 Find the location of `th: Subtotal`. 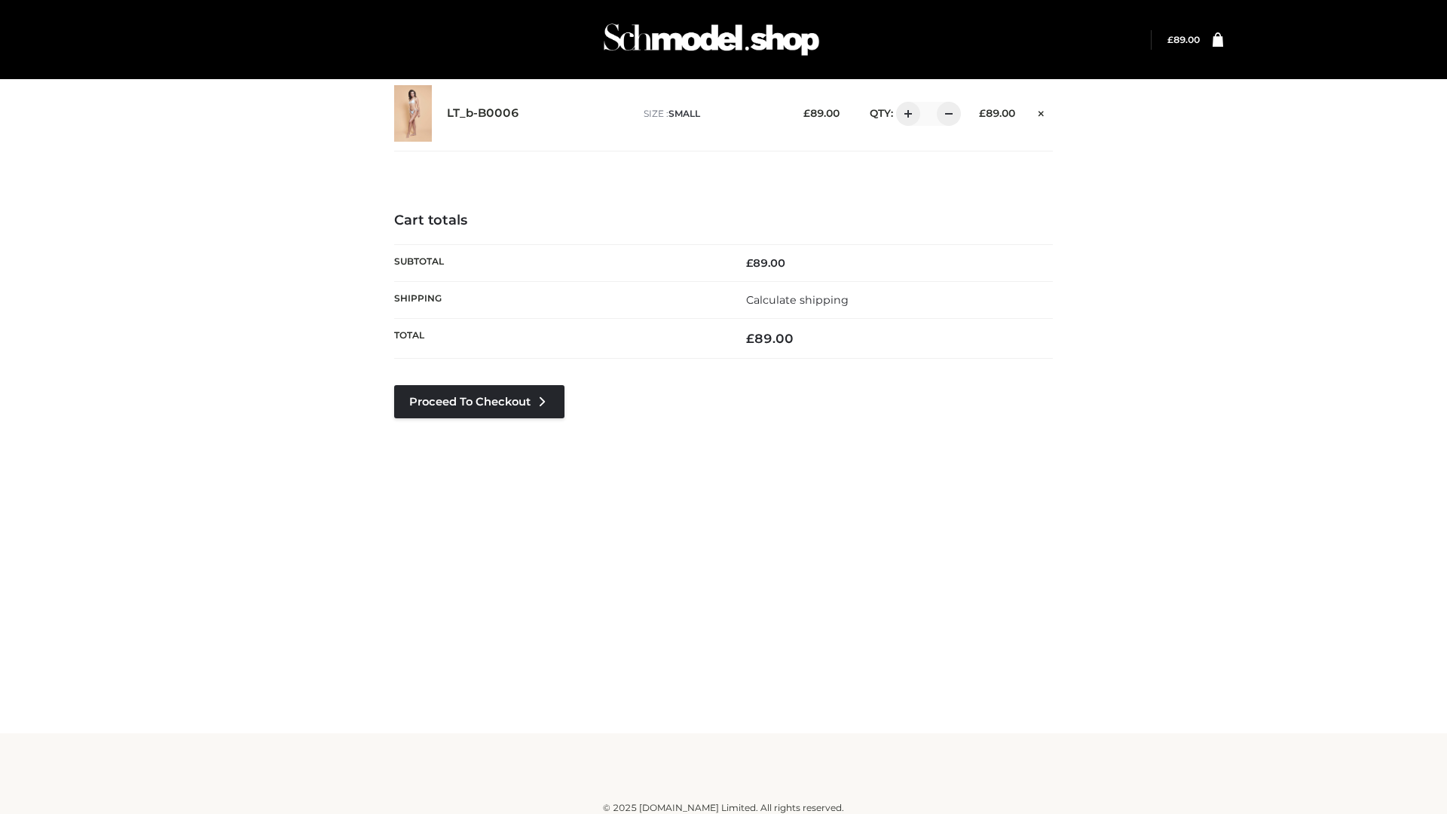

th: Subtotal is located at coordinates (558, 262).